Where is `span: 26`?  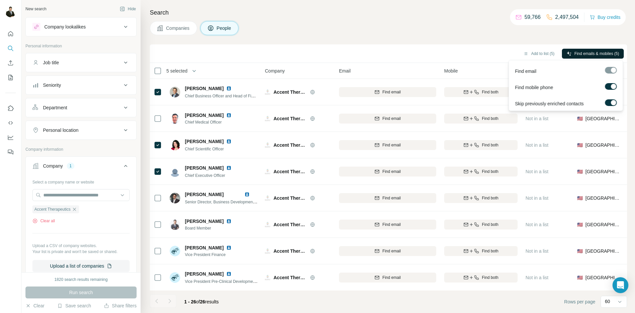 span: 26 is located at coordinates (203, 301).